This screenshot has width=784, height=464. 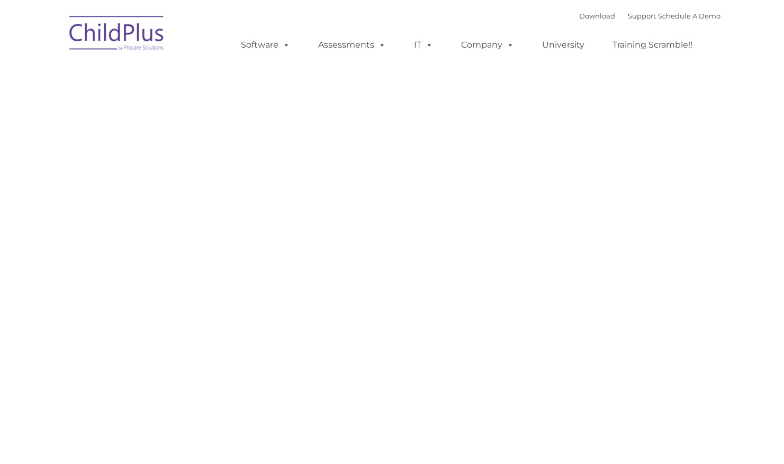 What do you see at coordinates (117, 35) in the screenshot?
I see `img: ChildPlus by Procare Solutions` at bounding box center [117, 35].